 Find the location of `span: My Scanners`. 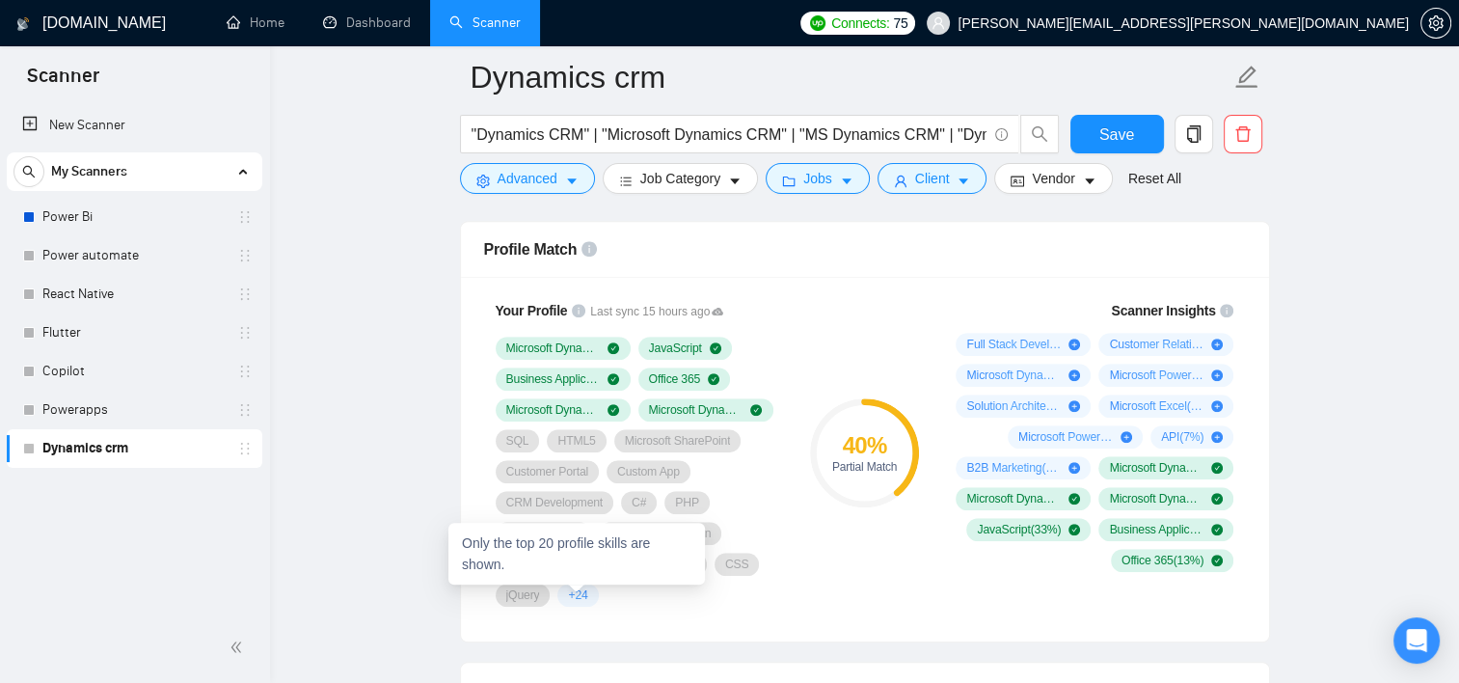

span: My Scanners is located at coordinates (89, 172).